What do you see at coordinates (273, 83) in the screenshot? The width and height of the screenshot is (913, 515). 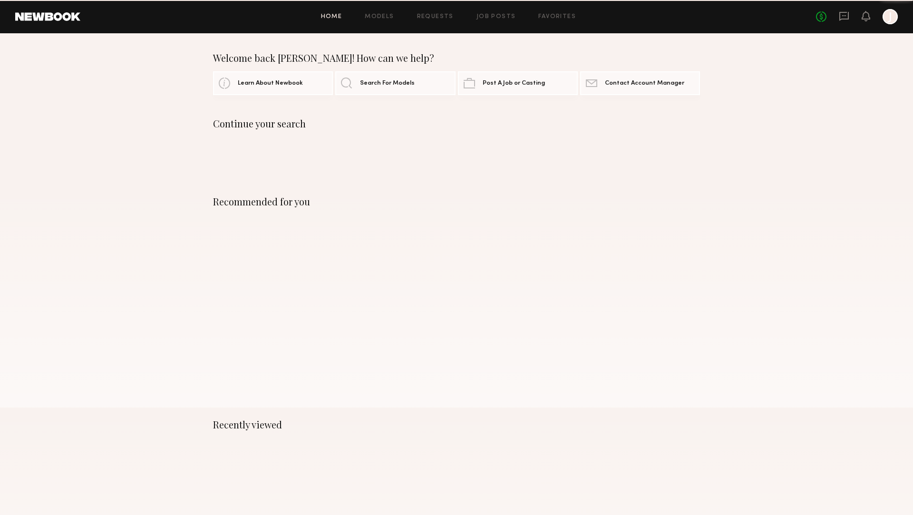 I see `a: Learn About Newbook` at bounding box center [273, 83].